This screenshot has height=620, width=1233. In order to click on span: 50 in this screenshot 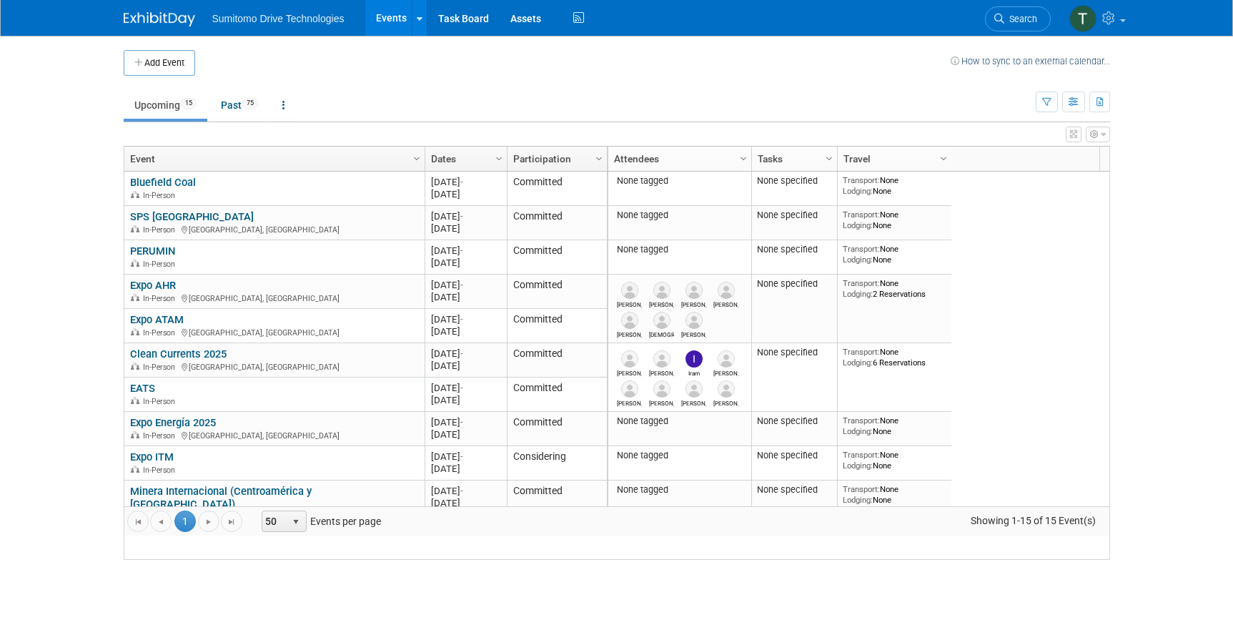, I will do `click(275, 521)`.